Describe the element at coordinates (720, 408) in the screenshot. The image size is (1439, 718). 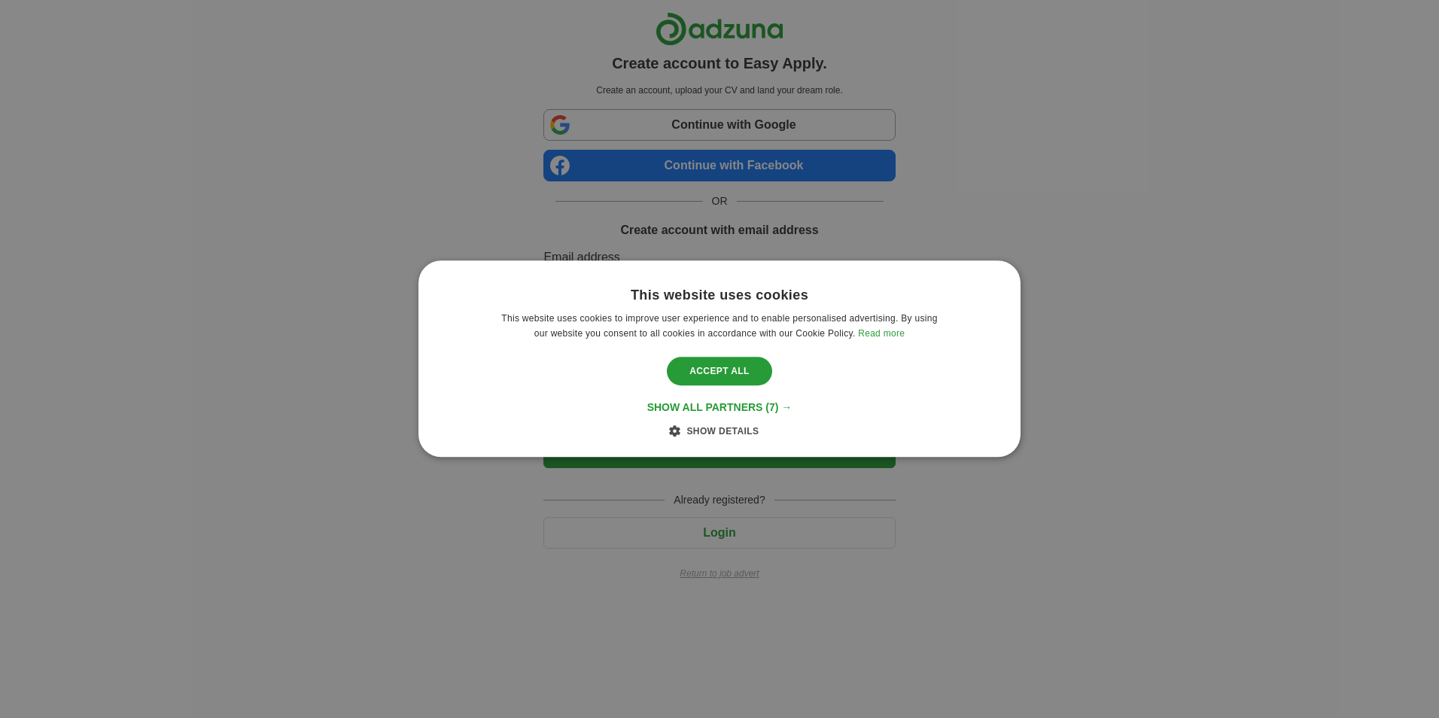
I see `div: Show all partners (7) →` at that location.